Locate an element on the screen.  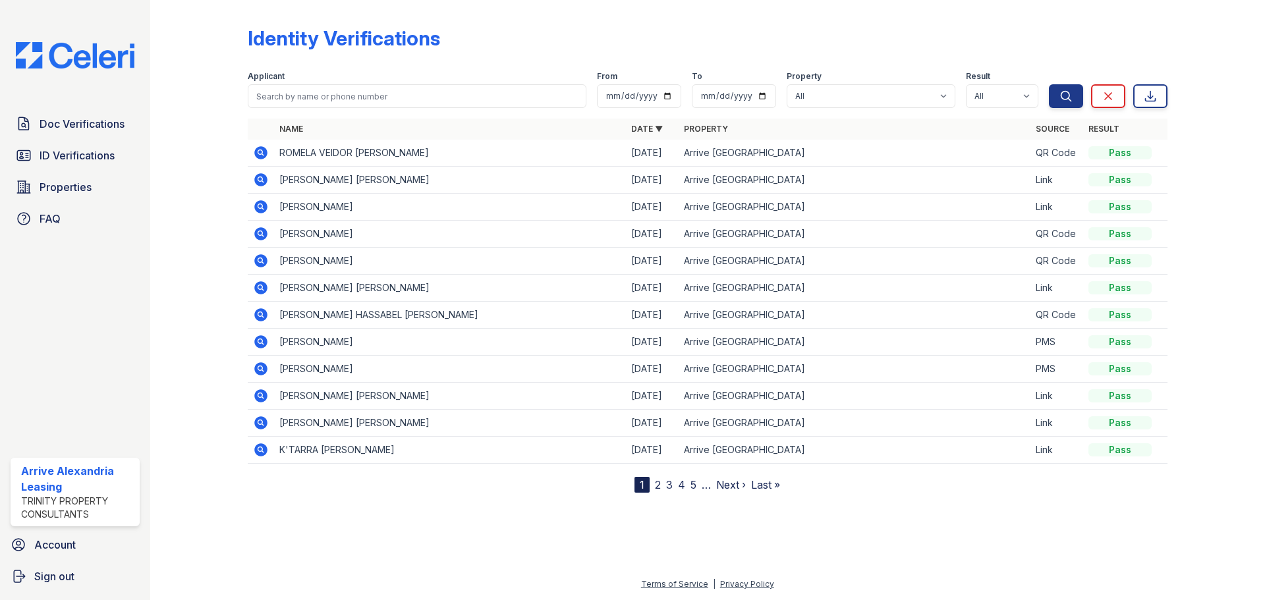
a: Name is located at coordinates (291, 128).